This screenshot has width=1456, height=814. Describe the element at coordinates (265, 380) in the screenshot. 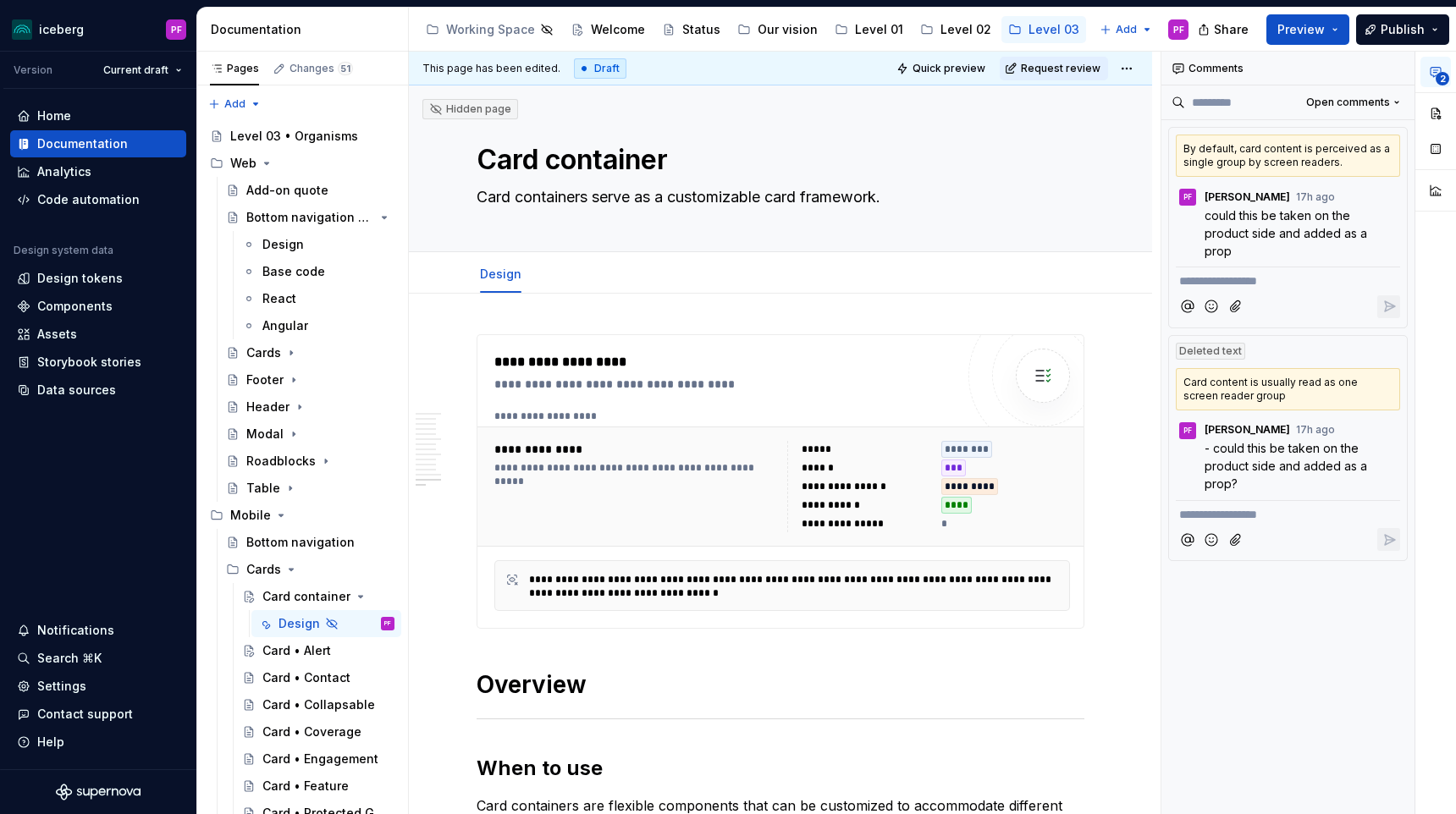

I see `div: Footer` at that location.